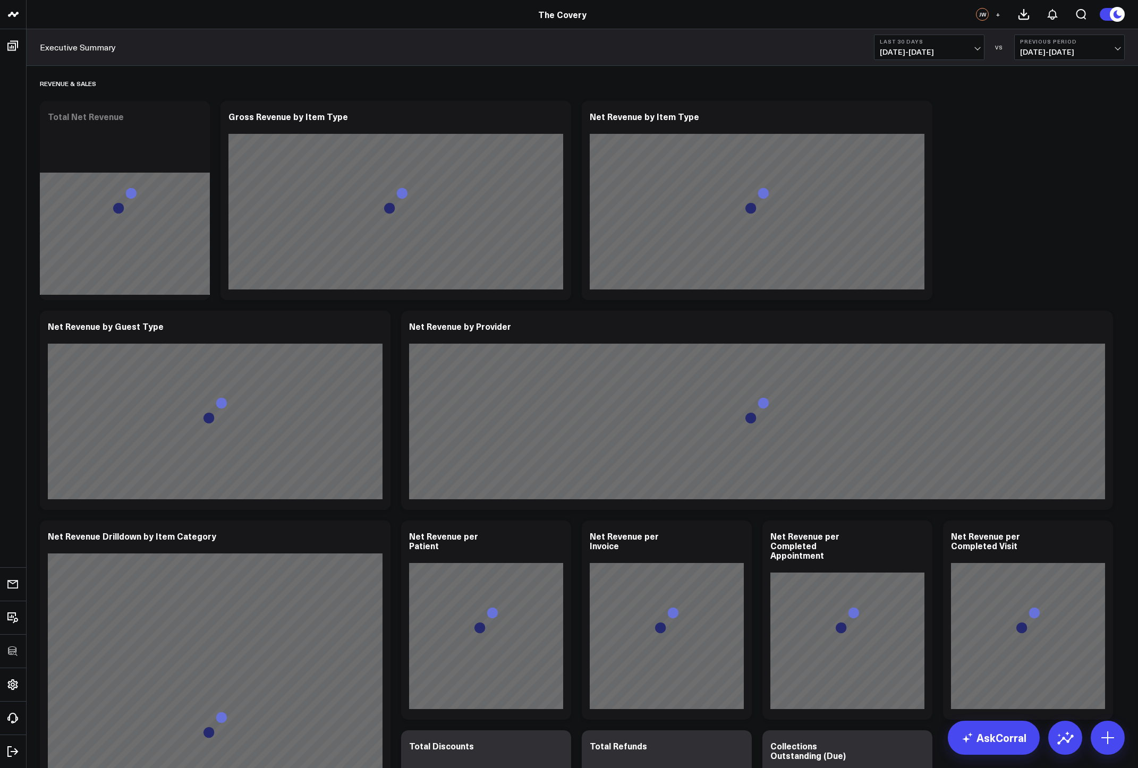  Describe the element at coordinates (444, 541) in the screenshot. I see `div: Net Revenue per Patient` at that location.